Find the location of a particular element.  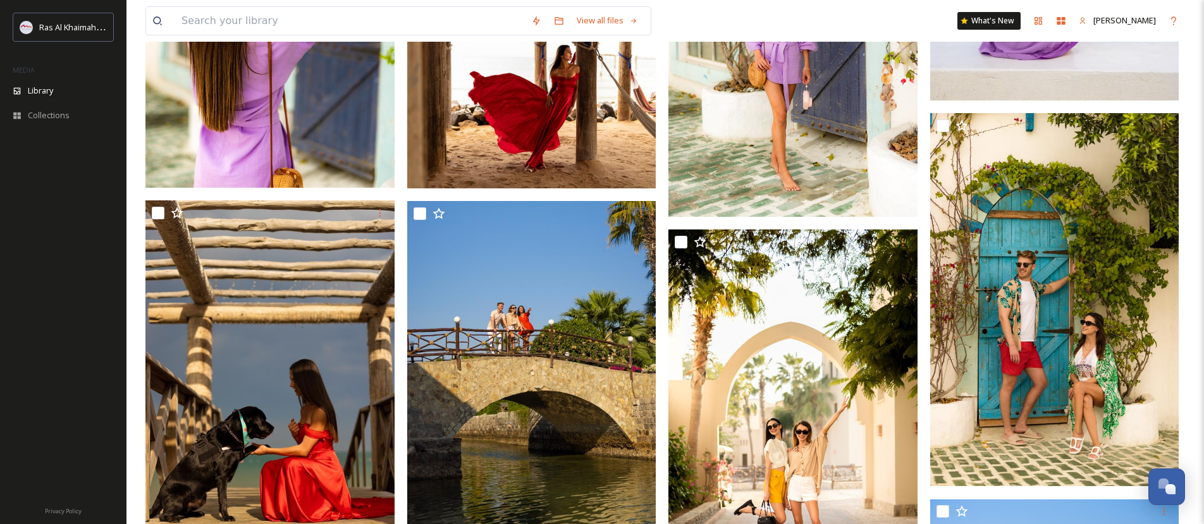

button: Open Chat is located at coordinates (1167, 487).